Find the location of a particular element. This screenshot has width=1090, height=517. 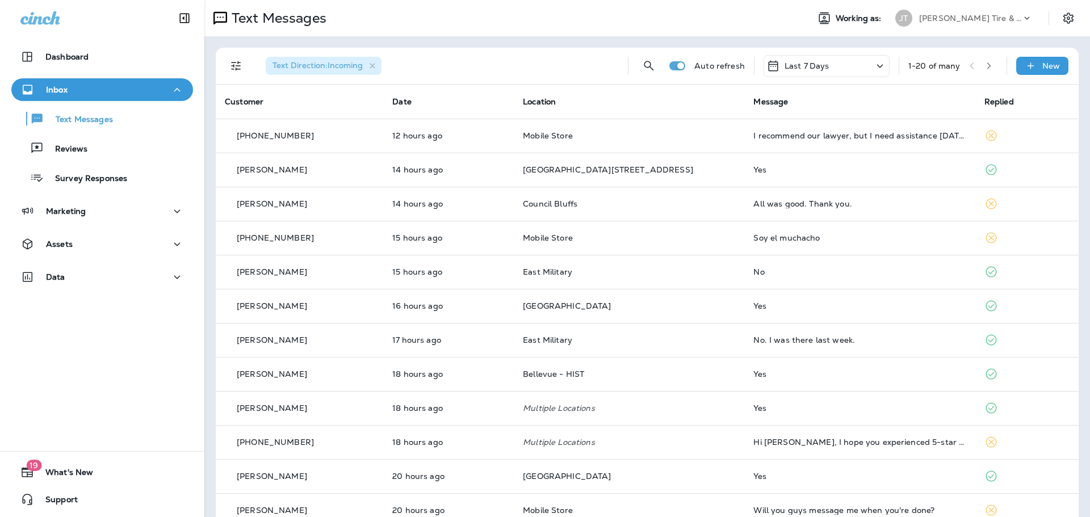

p: Aug 26, 2025 01:01 PM is located at coordinates (449, 340).